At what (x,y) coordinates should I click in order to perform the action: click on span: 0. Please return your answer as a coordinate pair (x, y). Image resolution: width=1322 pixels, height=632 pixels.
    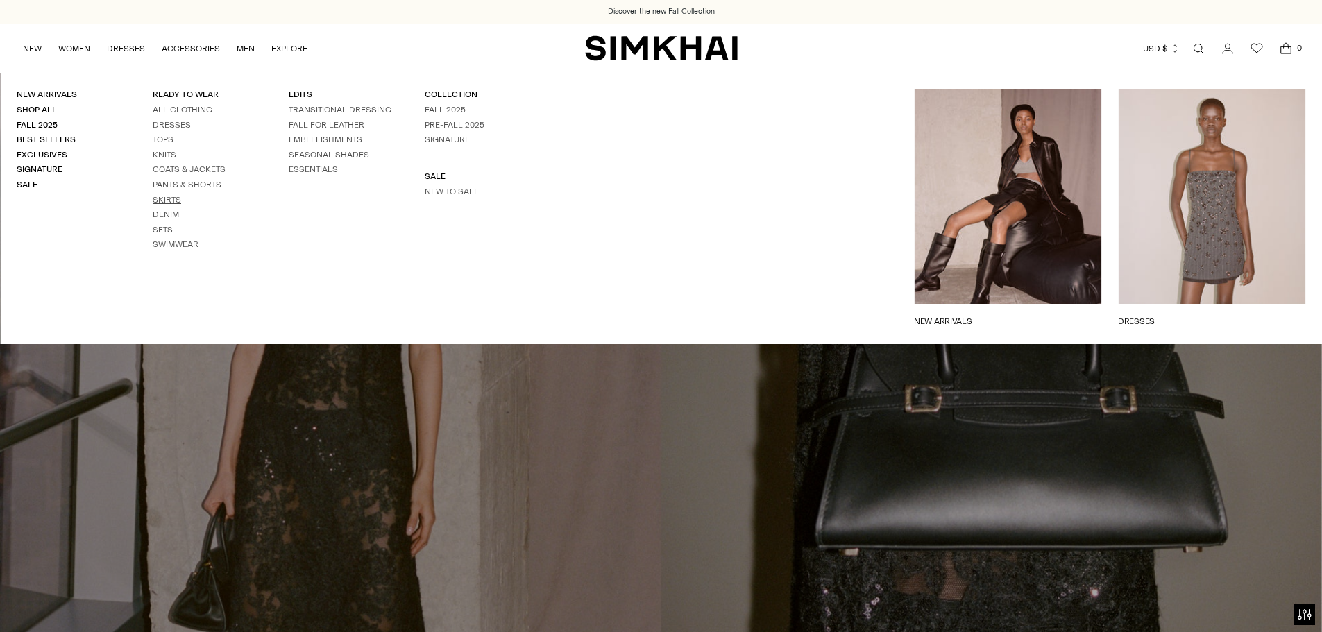
    Looking at the image, I should click on (1299, 48).